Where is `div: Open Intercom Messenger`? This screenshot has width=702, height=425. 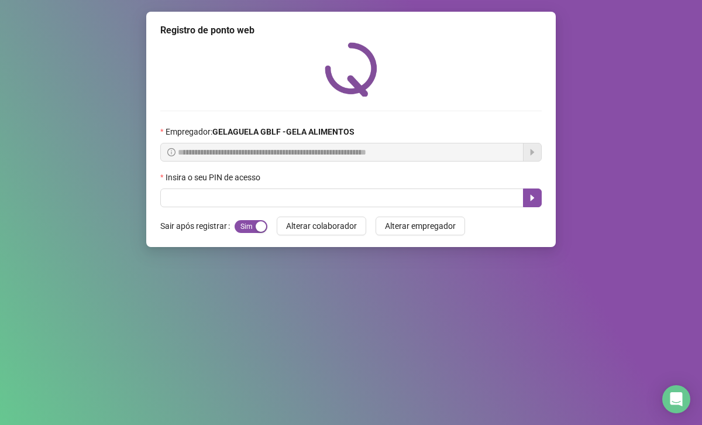
div: Open Intercom Messenger is located at coordinates (676, 399).